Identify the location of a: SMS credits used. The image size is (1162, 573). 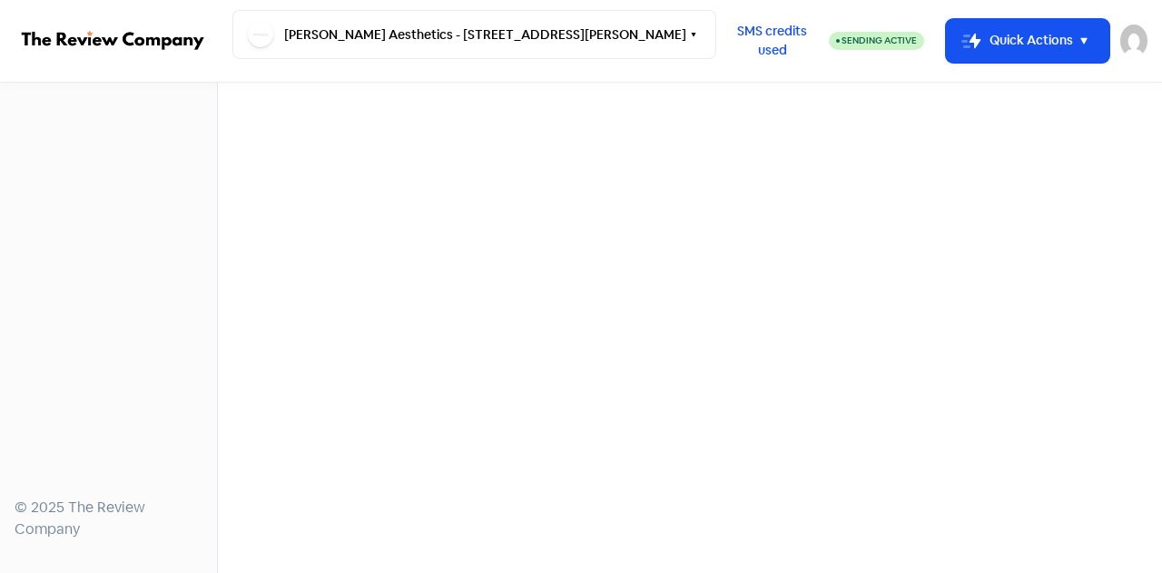
(773, 39).